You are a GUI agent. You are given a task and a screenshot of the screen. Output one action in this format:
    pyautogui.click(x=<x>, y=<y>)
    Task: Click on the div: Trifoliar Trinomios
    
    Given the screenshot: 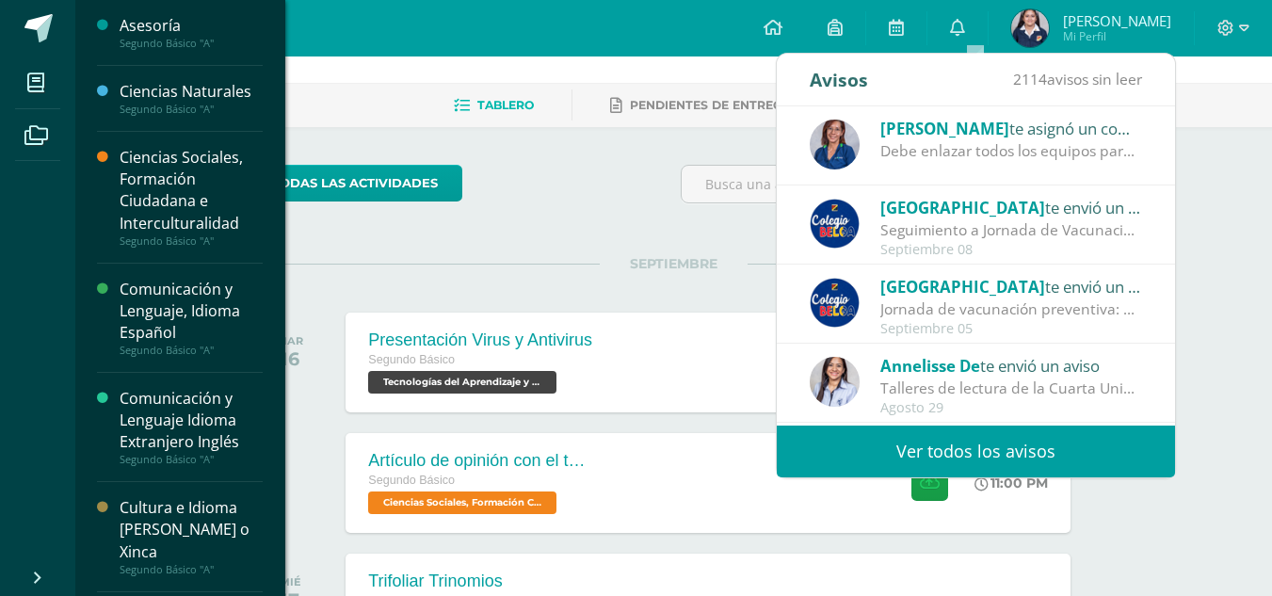 What is the action you would take?
    pyautogui.click(x=435, y=581)
    